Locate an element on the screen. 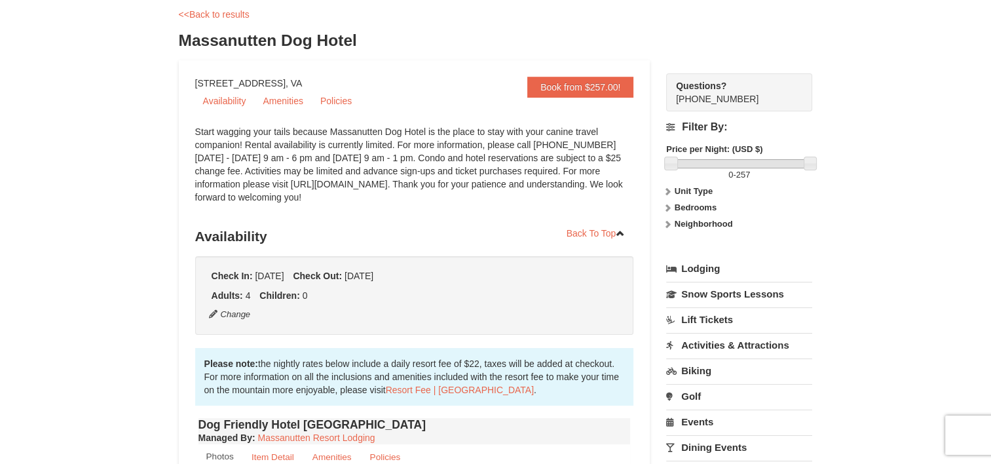 This screenshot has width=991, height=464. strong: Children: is located at coordinates (279, 295).